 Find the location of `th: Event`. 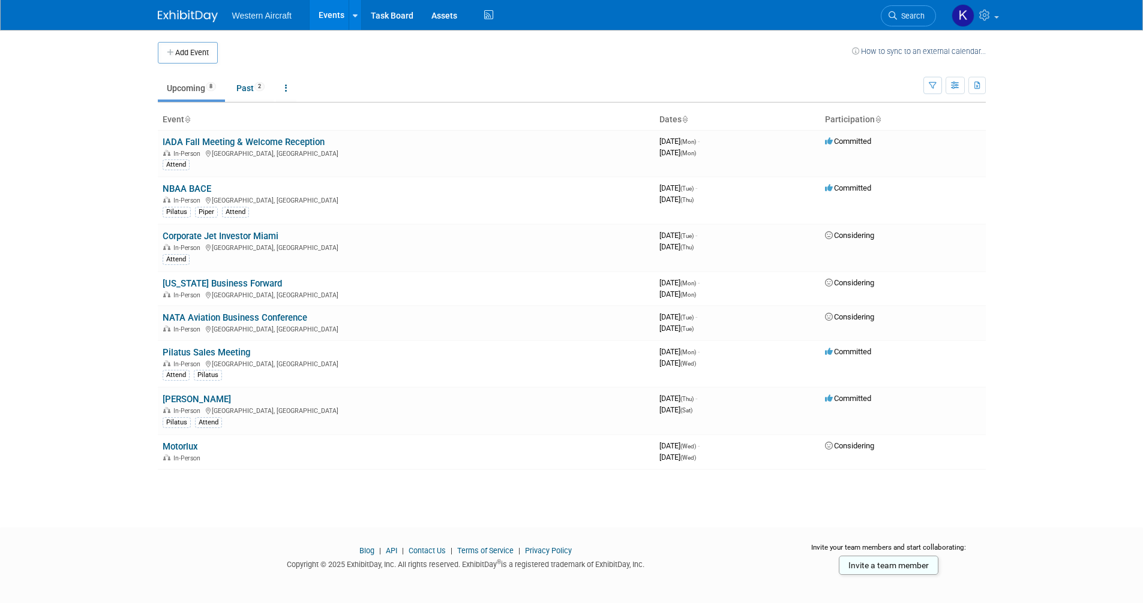

th: Event is located at coordinates (406, 120).